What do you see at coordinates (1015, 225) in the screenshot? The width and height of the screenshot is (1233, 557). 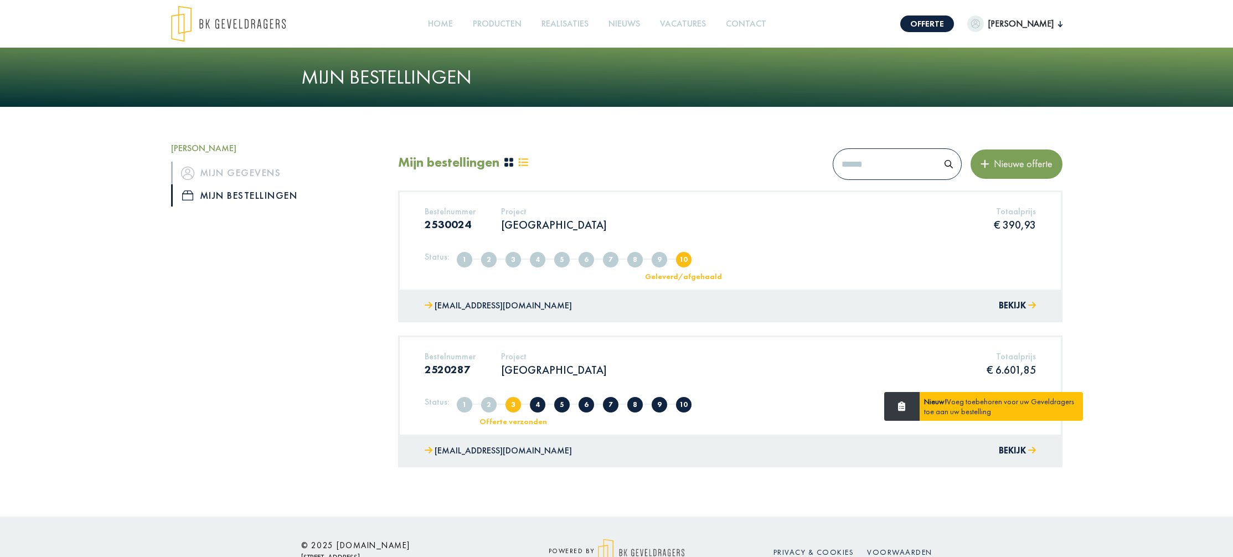 I see `p: € 390,93` at bounding box center [1015, 225].